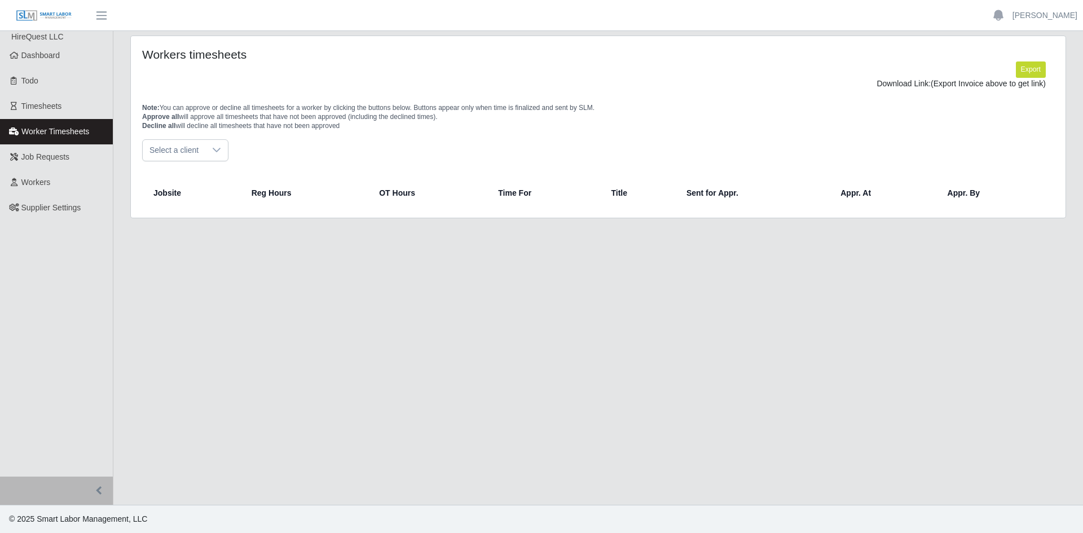 The image size is (1083, 533). I want to click on th: Appr. At, so click(885, 193).